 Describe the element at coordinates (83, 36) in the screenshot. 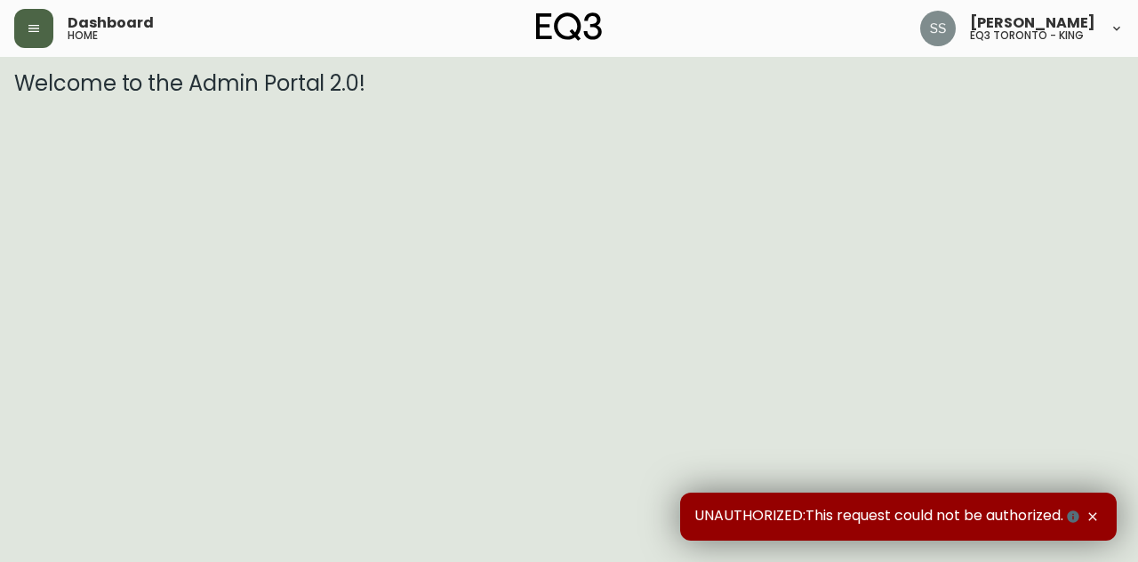

I see `h5: home` at that location.